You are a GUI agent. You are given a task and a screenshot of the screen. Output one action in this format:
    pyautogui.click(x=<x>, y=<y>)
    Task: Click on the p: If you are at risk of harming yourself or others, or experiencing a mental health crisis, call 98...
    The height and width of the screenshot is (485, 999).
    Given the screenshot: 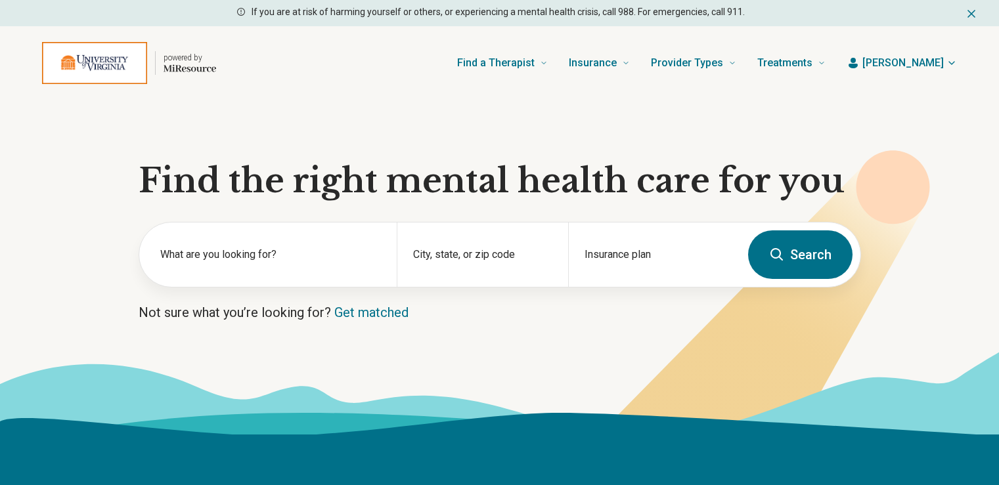 What is the action you would take?
    pyautogui.click(x=498, y=12)
    